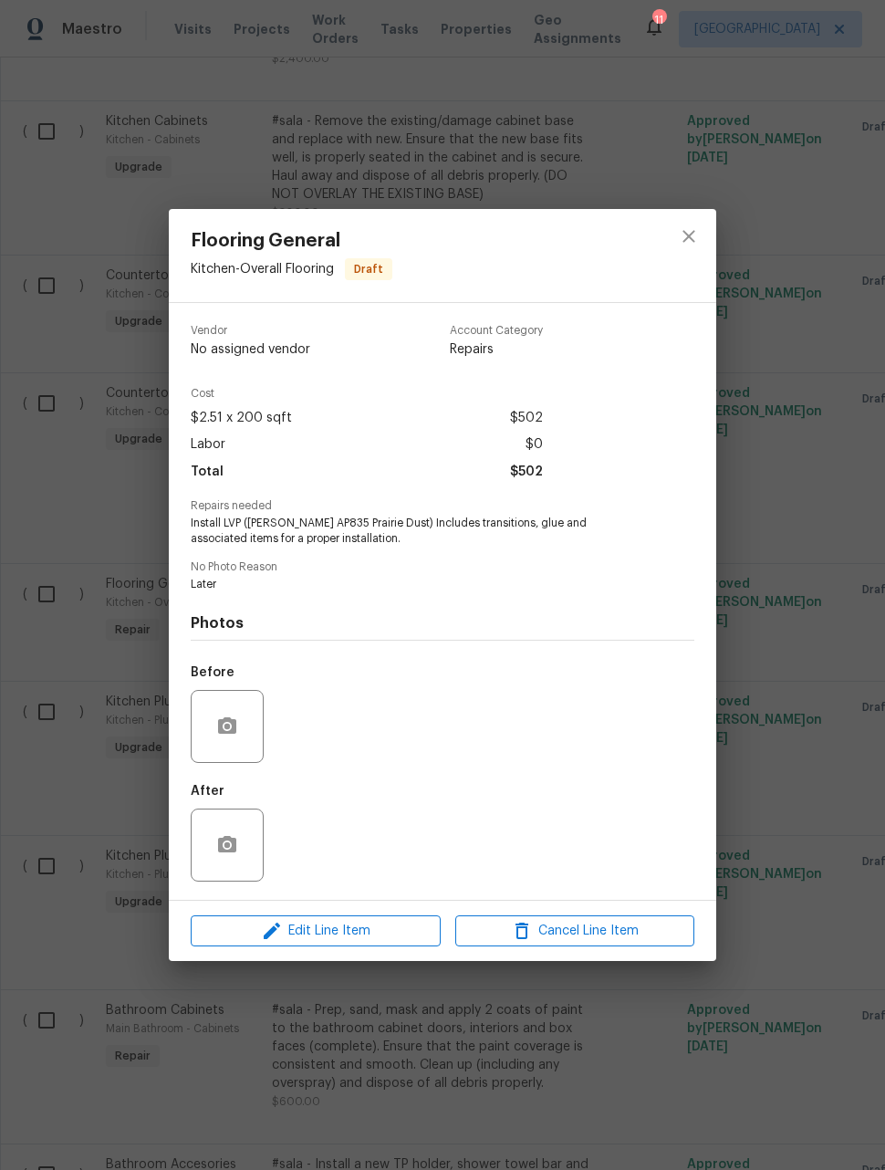  Describe the element at coordinates (443, 506) in the screenshot. I see `span: Repairs needed` at that location.